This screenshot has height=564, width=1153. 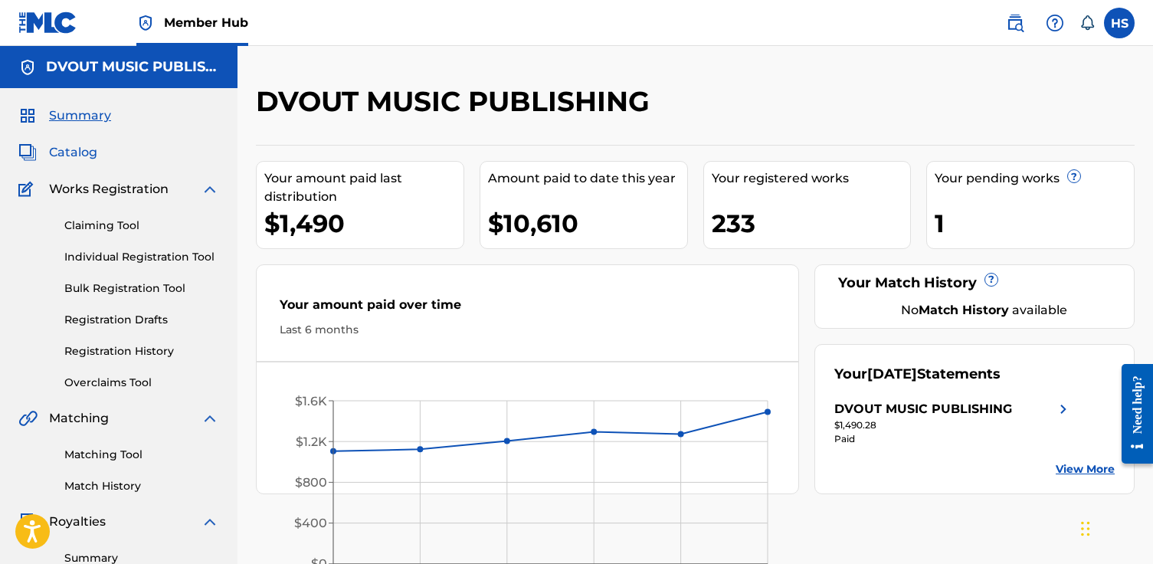 I want to click on a: Individual Registration Tool, so click(x=142, y=257).